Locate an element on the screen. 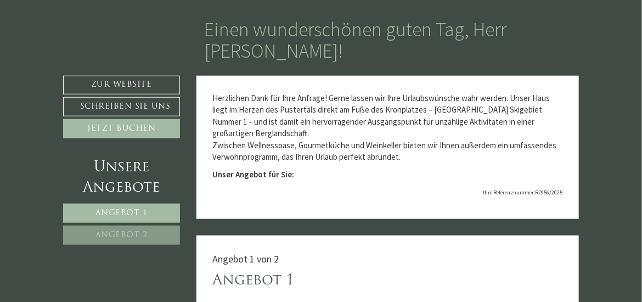 The width and height of the screenshot is (642, 302). span: Angebot 1 von 2 is located at coordinates (246, 258).